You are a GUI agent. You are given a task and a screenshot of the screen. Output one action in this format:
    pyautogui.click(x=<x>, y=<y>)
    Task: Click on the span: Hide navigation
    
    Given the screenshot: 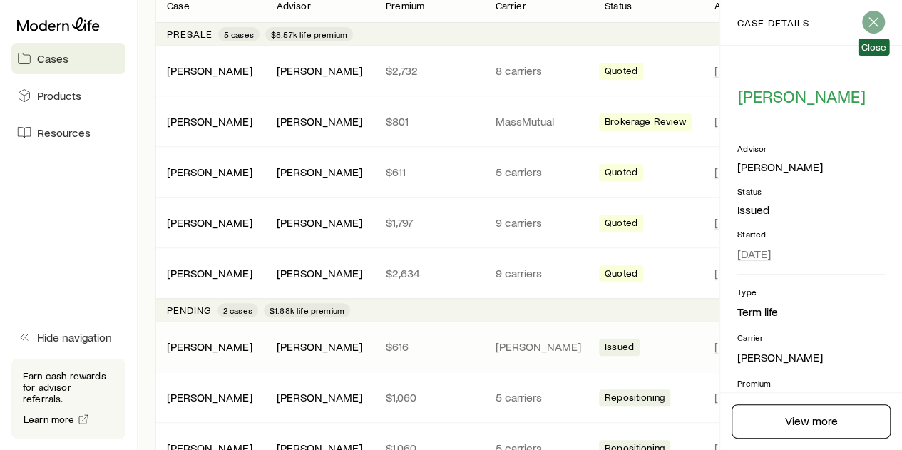 What is the action you would take?
    pyautogui.click(x=74, y=337)
    